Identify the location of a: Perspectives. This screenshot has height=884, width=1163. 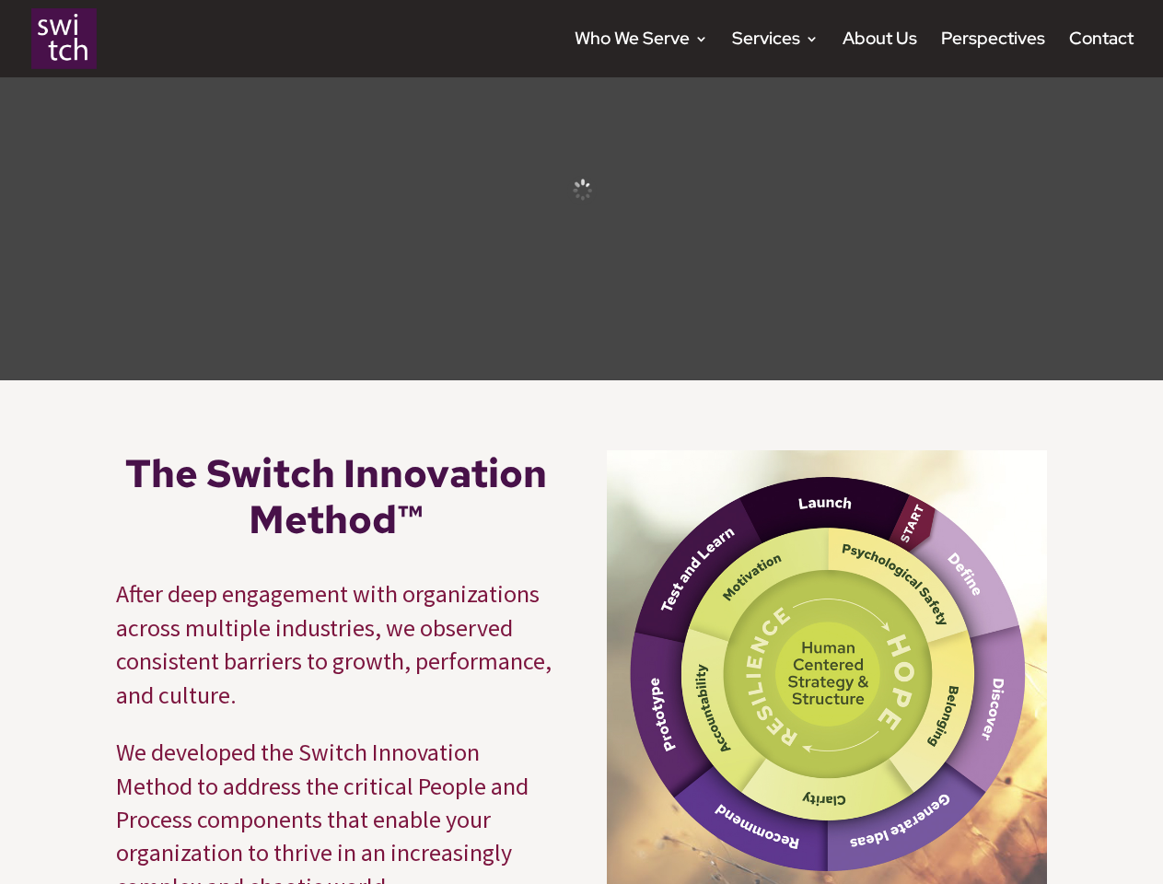
(993, 54).